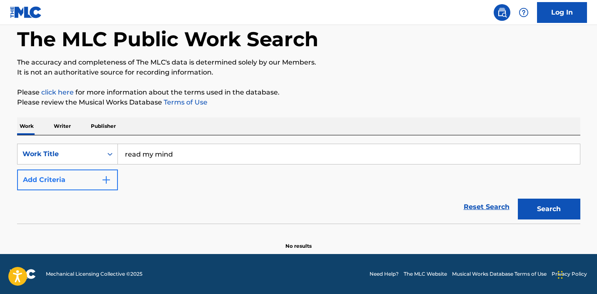  Describe the element at coordinates (569, 274) in the screenshot. I see `a: Privacy Policy` at that location.